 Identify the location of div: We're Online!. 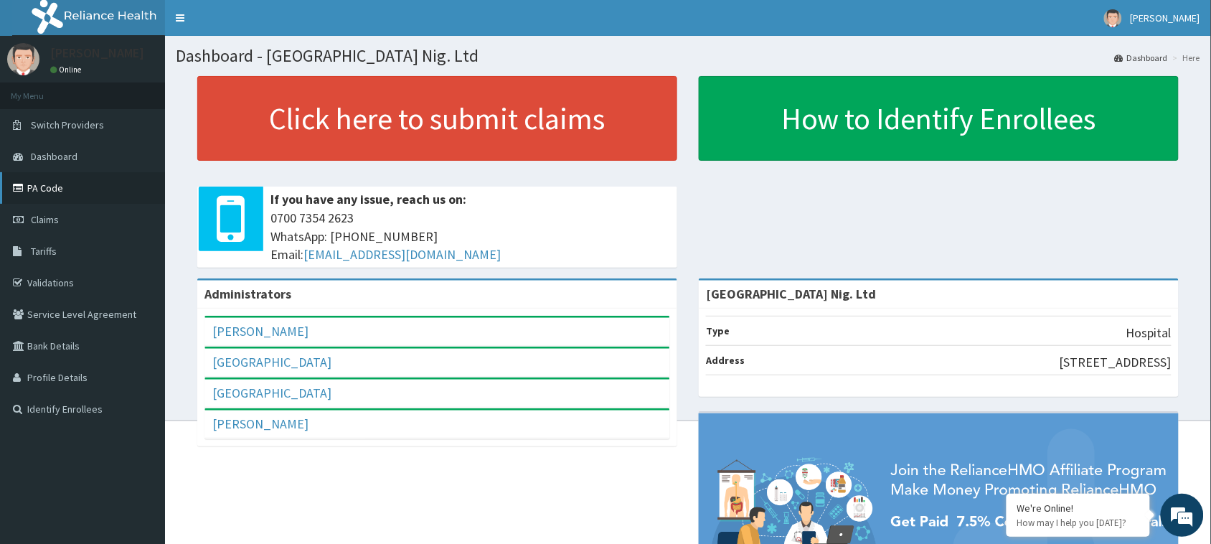
(1078, 508).